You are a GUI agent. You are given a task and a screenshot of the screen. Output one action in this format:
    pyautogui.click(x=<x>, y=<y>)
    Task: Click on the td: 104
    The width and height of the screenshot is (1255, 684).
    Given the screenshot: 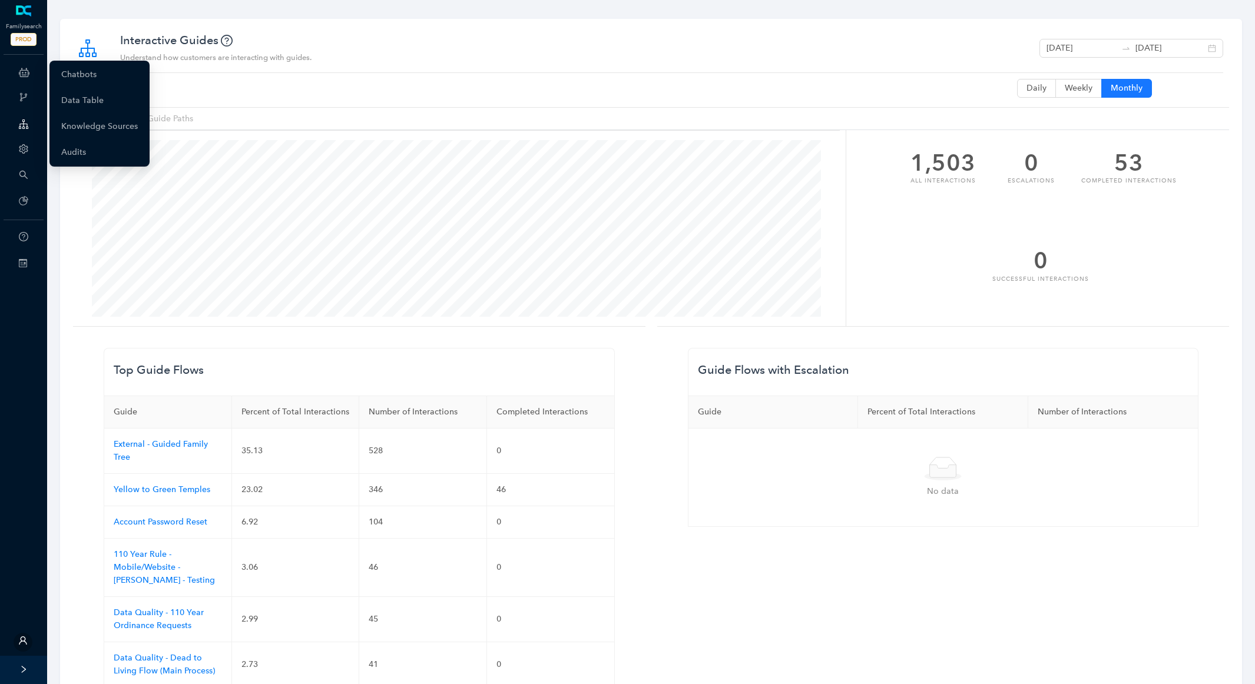 What is the action you would take?
    pyautogui.click(x=423, y=522)
    